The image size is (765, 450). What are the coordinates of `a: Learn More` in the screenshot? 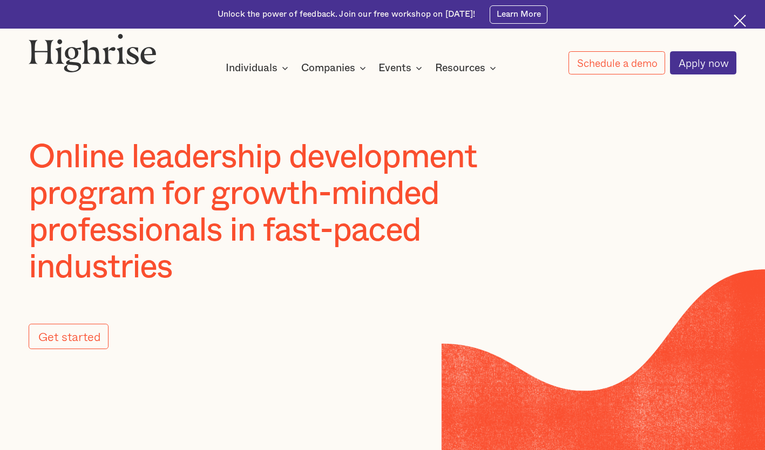 It's located at (519, 15).